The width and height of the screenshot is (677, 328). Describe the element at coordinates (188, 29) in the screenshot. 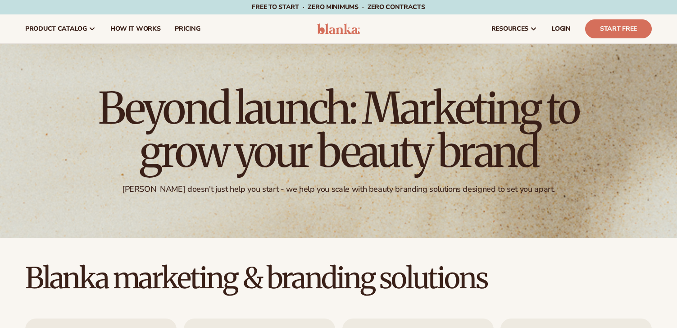

I see `a: pricing` at that location.